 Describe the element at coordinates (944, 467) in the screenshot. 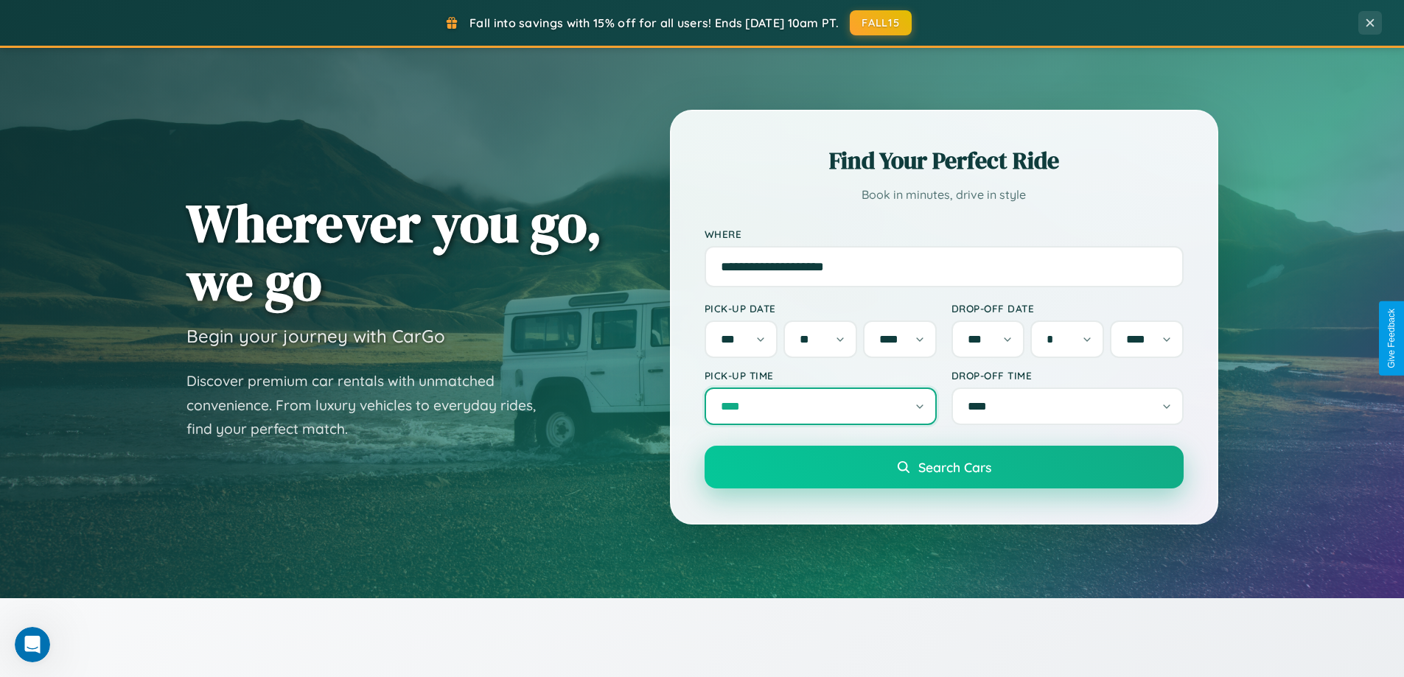

I see `button: Search Cars` at that location.